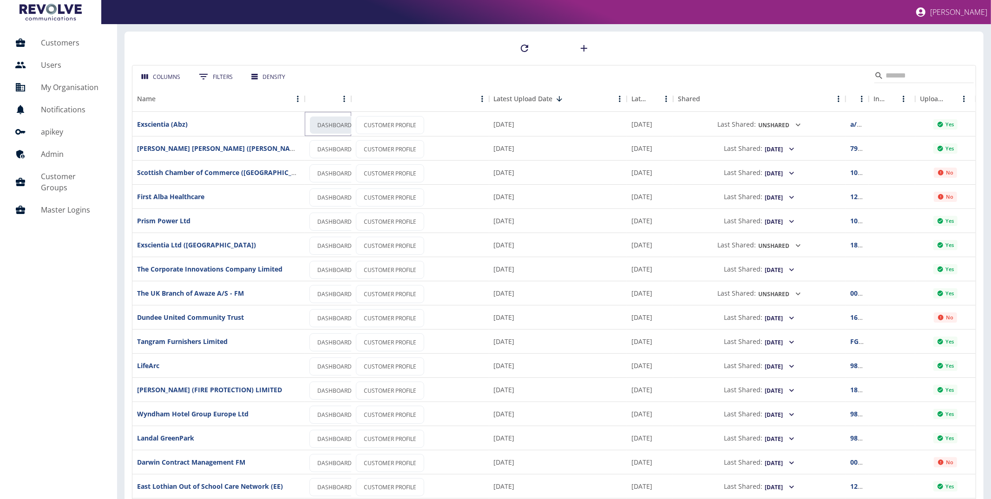  Describe the element at coordinates (865, 293) in the screenshot. I see `a: 00795146` at that location.